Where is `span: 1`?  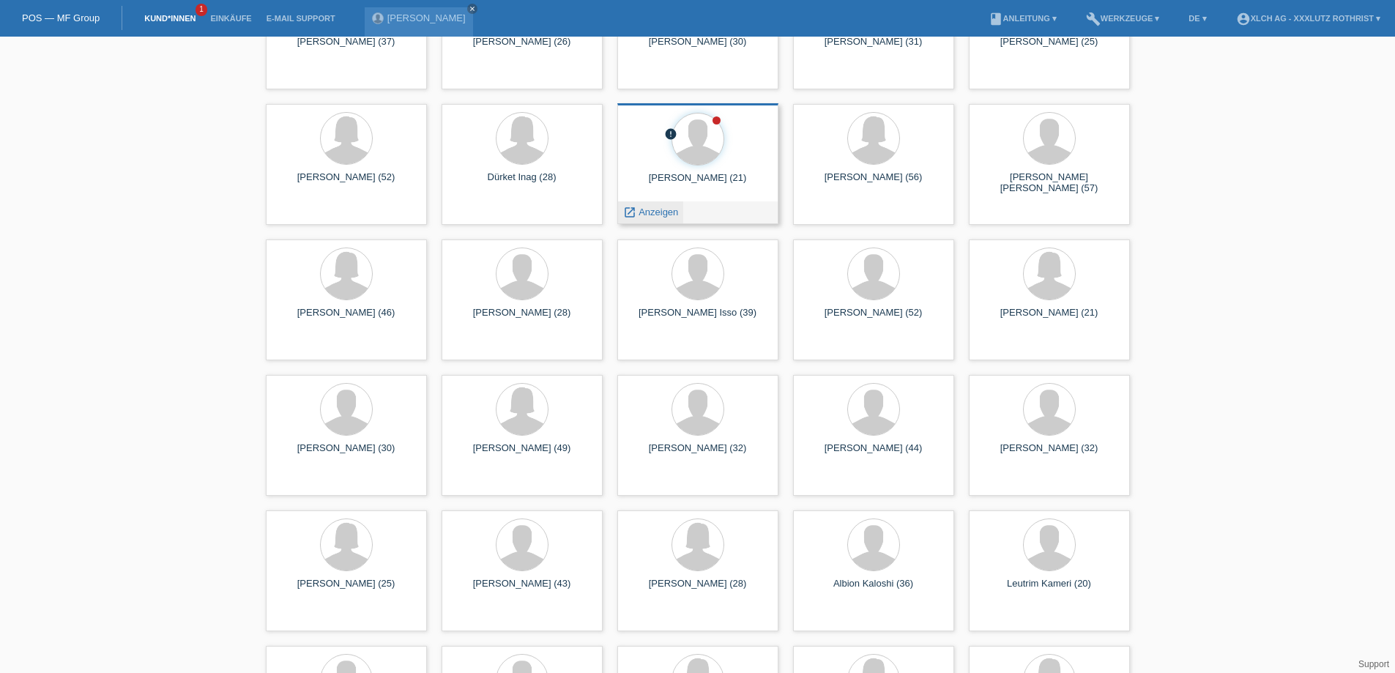 span: 1 is located at coordinates (201, 10).